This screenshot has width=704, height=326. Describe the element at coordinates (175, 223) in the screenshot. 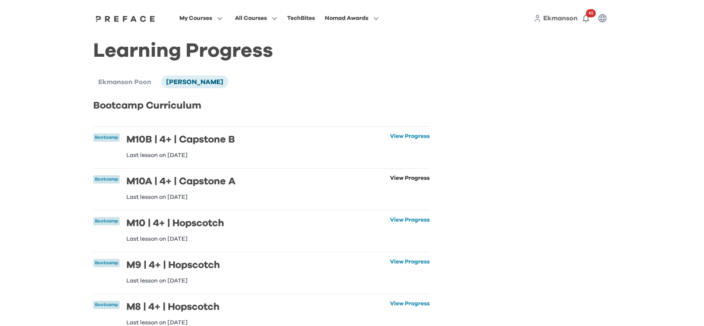

I see `h6: M10 | 4+ | Hopscotch` at that location.